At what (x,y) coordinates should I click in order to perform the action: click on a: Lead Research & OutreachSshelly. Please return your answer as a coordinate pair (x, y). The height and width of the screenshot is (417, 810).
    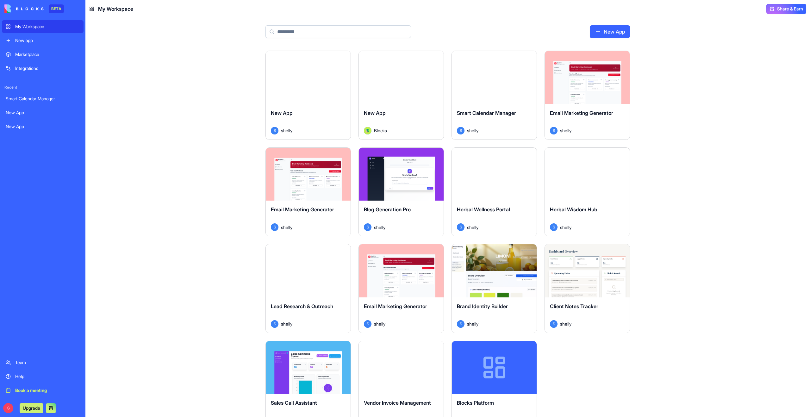
    Looking at the image, I should click on (308, 288).